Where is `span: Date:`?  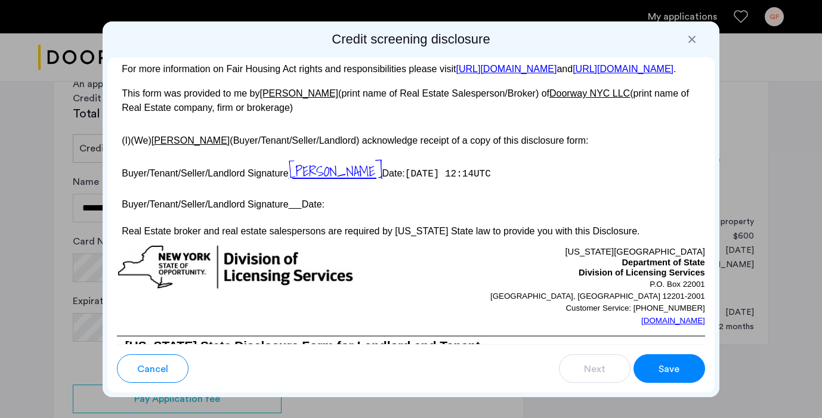 span: Date: is located at coordinates (394, 173).